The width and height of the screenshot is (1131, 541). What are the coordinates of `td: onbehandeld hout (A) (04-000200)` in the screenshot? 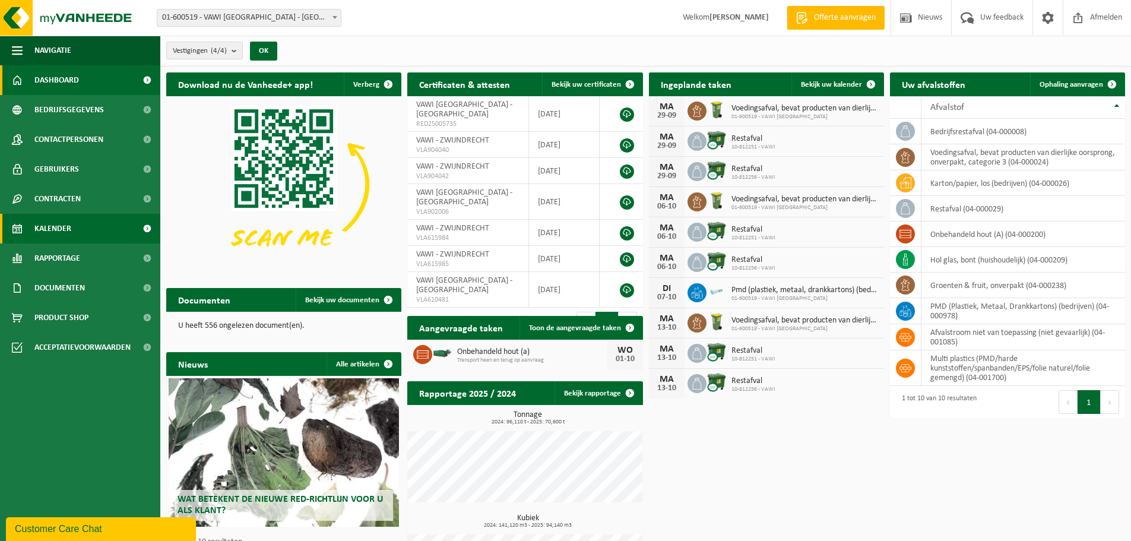 It's located at (1023, 234).